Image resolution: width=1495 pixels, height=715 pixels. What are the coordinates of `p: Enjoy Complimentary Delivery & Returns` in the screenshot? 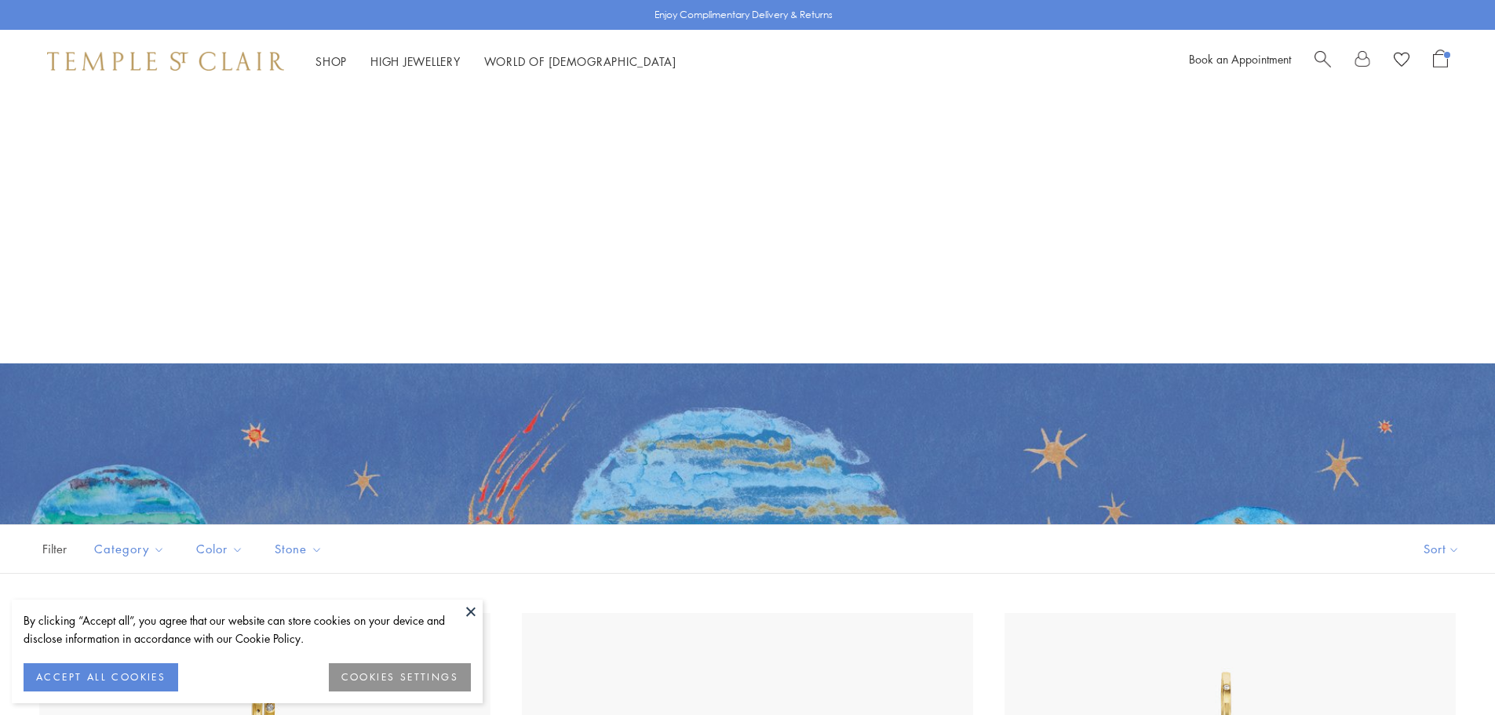 It's located at (743, 15).